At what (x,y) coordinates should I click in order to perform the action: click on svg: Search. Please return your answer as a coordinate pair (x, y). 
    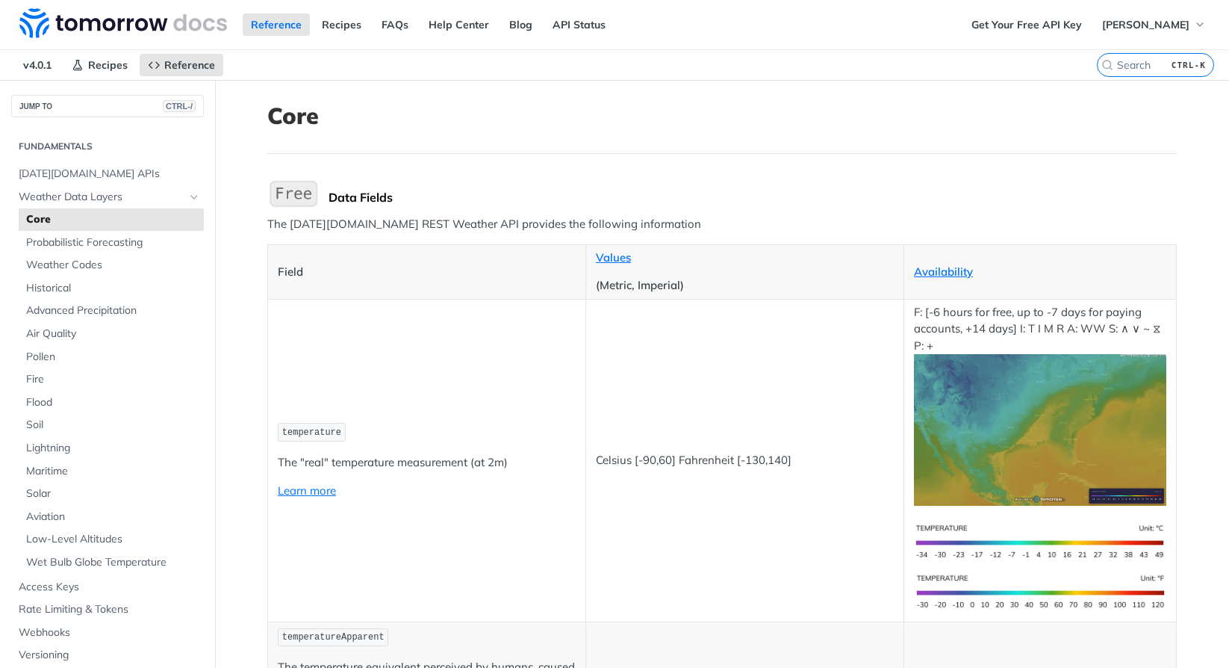
    Looking at the image, I should click on (1108, 65).